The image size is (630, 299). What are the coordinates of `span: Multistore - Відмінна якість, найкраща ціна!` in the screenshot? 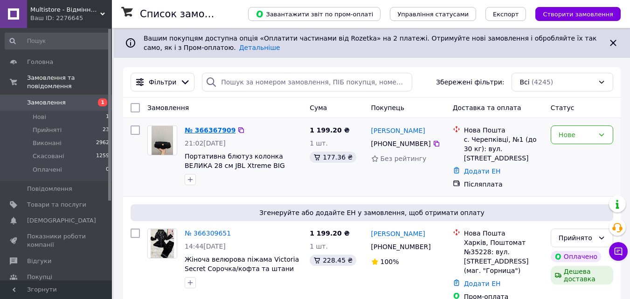 It's located at (65, 10).